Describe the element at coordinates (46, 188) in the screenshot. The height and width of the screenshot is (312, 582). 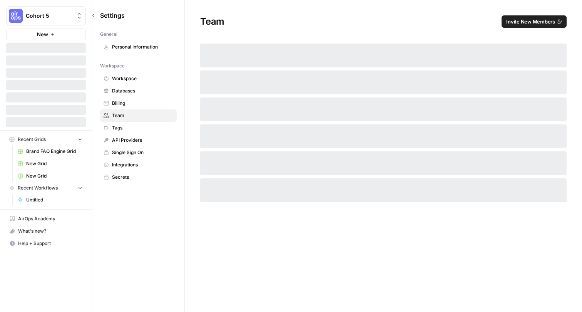
I see `button: Recent Workflows` at that location.